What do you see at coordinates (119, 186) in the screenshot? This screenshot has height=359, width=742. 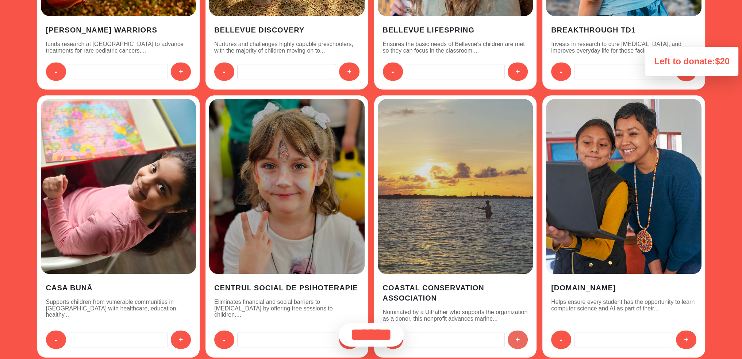 I see `img: 673a43b8-5a4c-48dd-a40e-c5046cdf1150.jpg` at bounding box center [119, 186].